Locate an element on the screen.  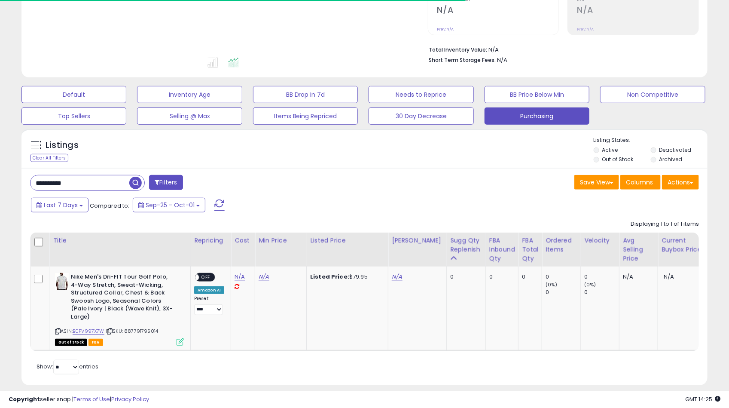
button: Columns is located at coordinates (640, 182).